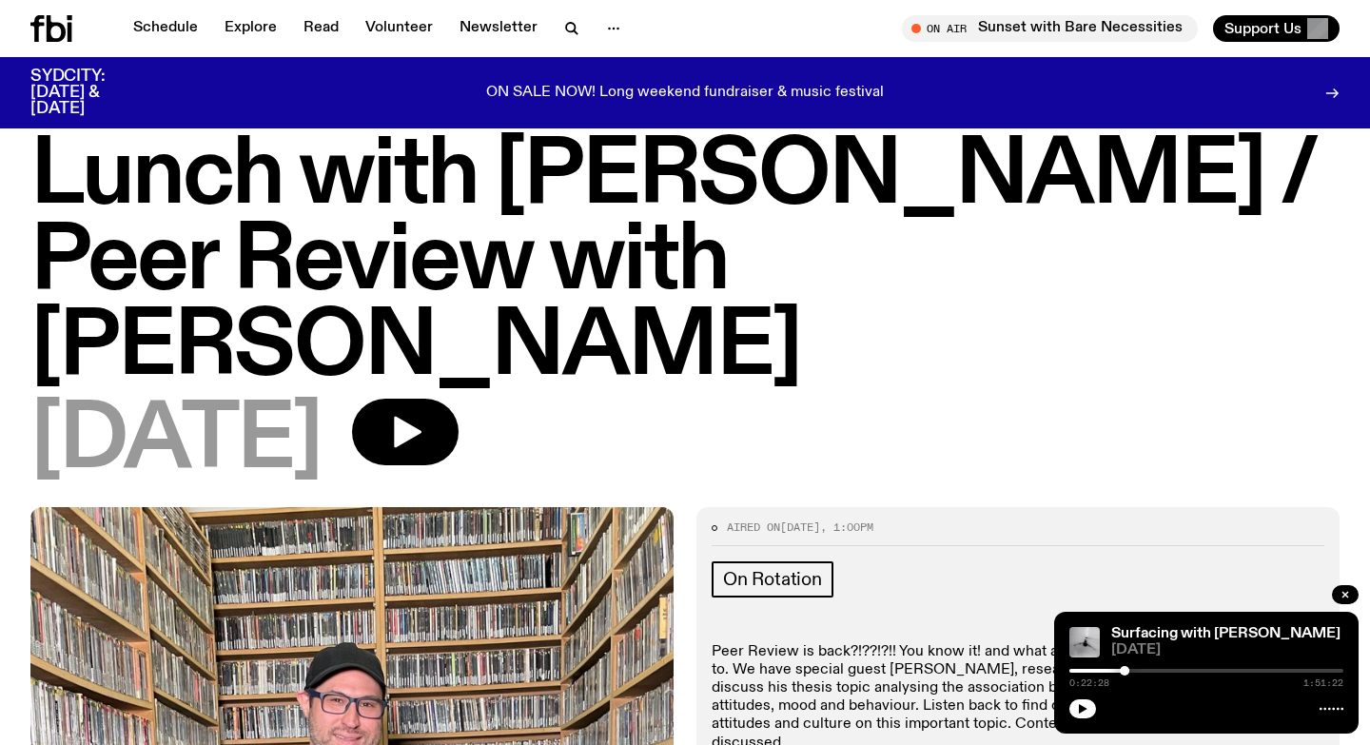 The width and height of the screenshot is (1370, 745). I want to click on a: Volunteer, so click(398, 29).